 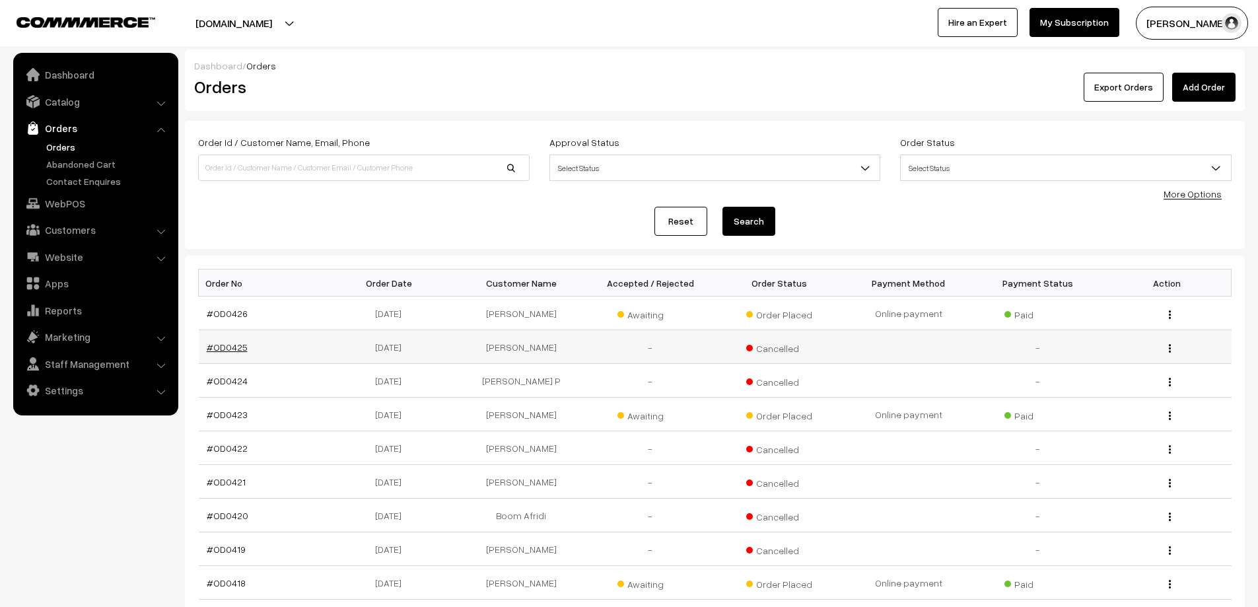 What do you see at coordinates (1066, 168) in the screenshot?
I see `span: Select Status` at bounding box center [1066, 168].